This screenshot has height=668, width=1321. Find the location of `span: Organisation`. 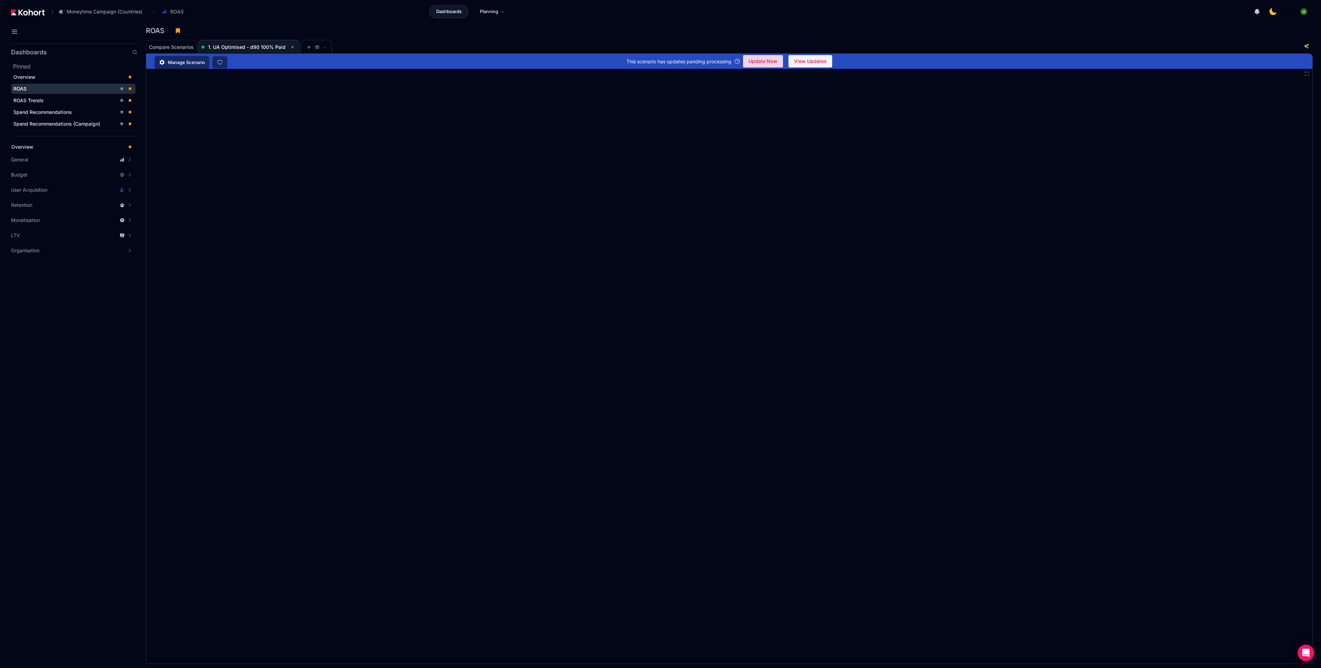

span: Organisation is located at coordinates (25, 251).